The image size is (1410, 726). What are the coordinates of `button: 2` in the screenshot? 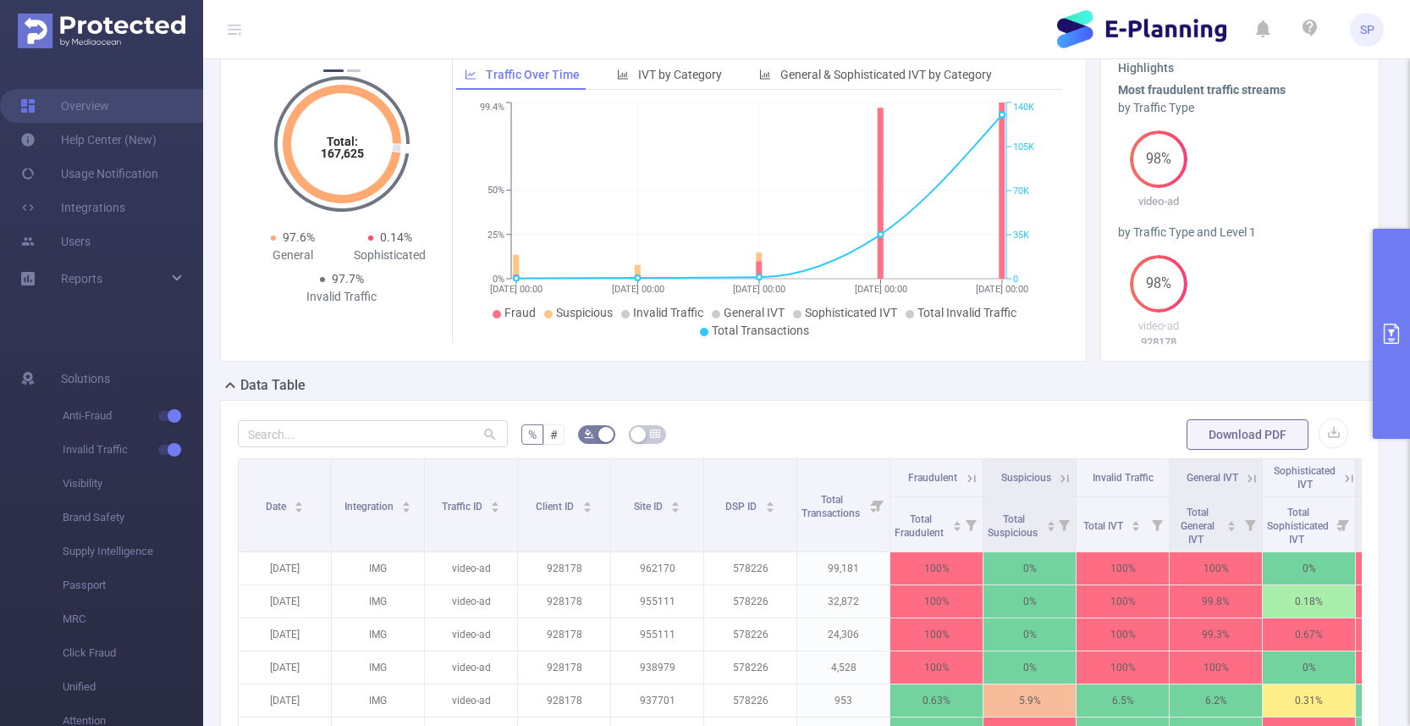 It's located at (354, 70).